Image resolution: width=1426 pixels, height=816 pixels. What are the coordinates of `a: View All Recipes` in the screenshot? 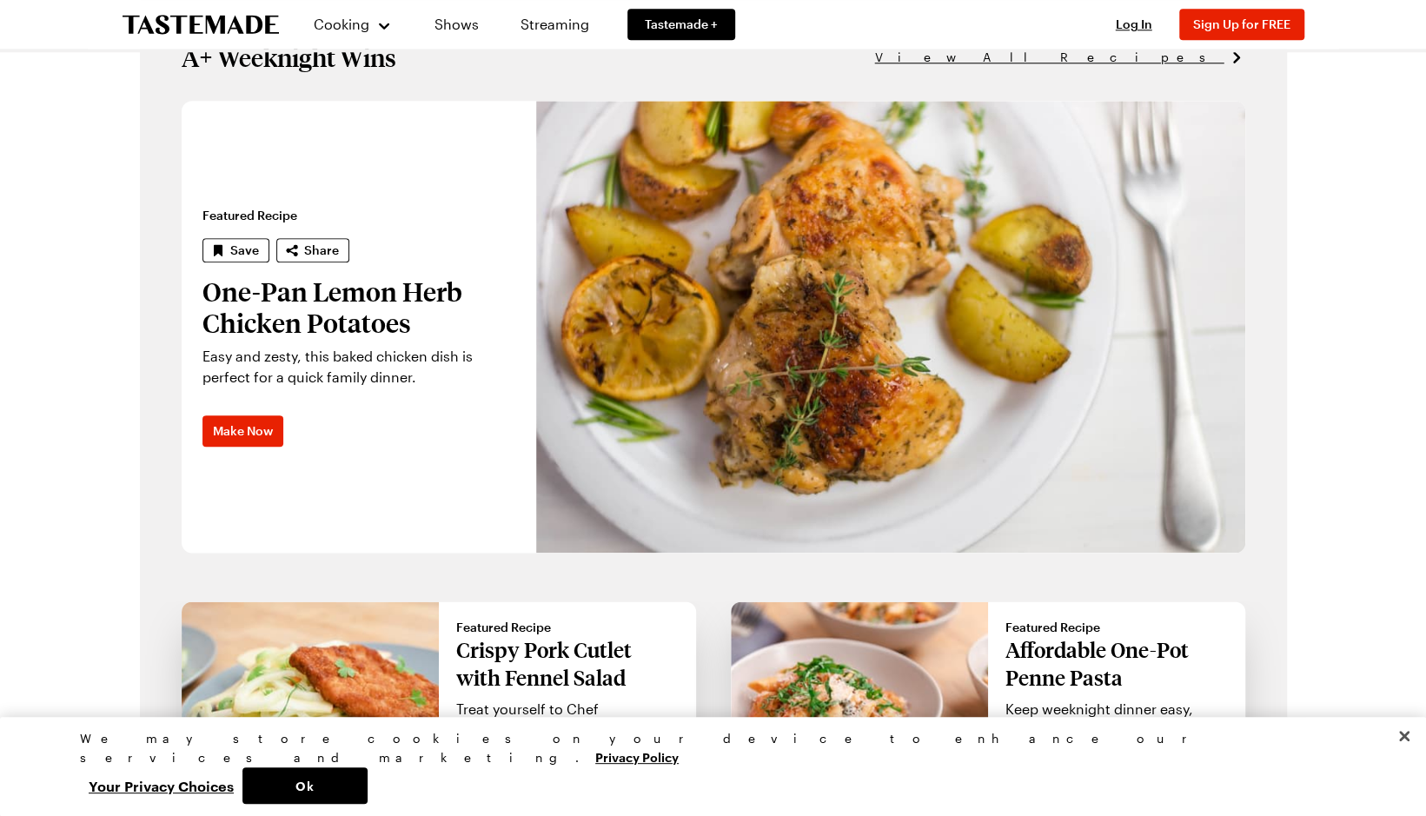 It's located at (1060, 57).